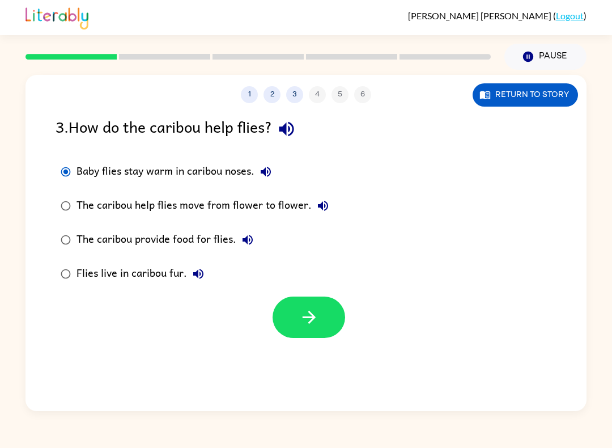 The image size is (612, 448). Describe the element at coordinates (525, 95) in the screenshot. I see `button: Return to story` at that location.